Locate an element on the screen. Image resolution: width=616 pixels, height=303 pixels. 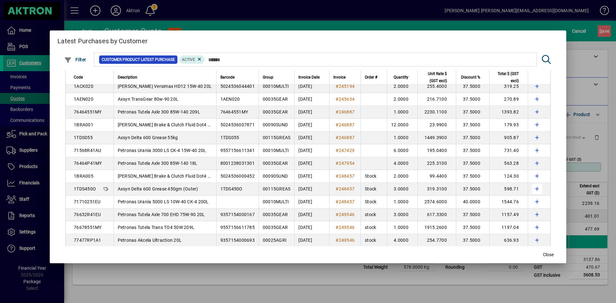
td: 731.40 is located at coordinates (508, 151).